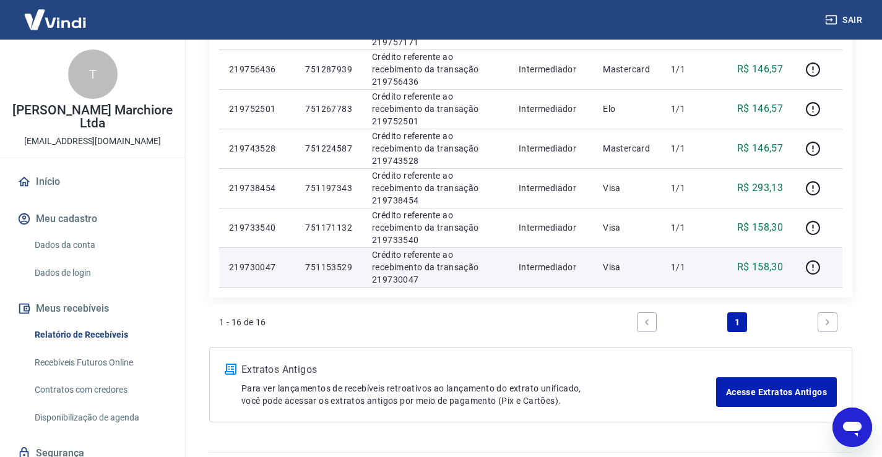 The height and width of the screenshot is (457, 882). I want to click on p: 219743528, so click(257, 149).